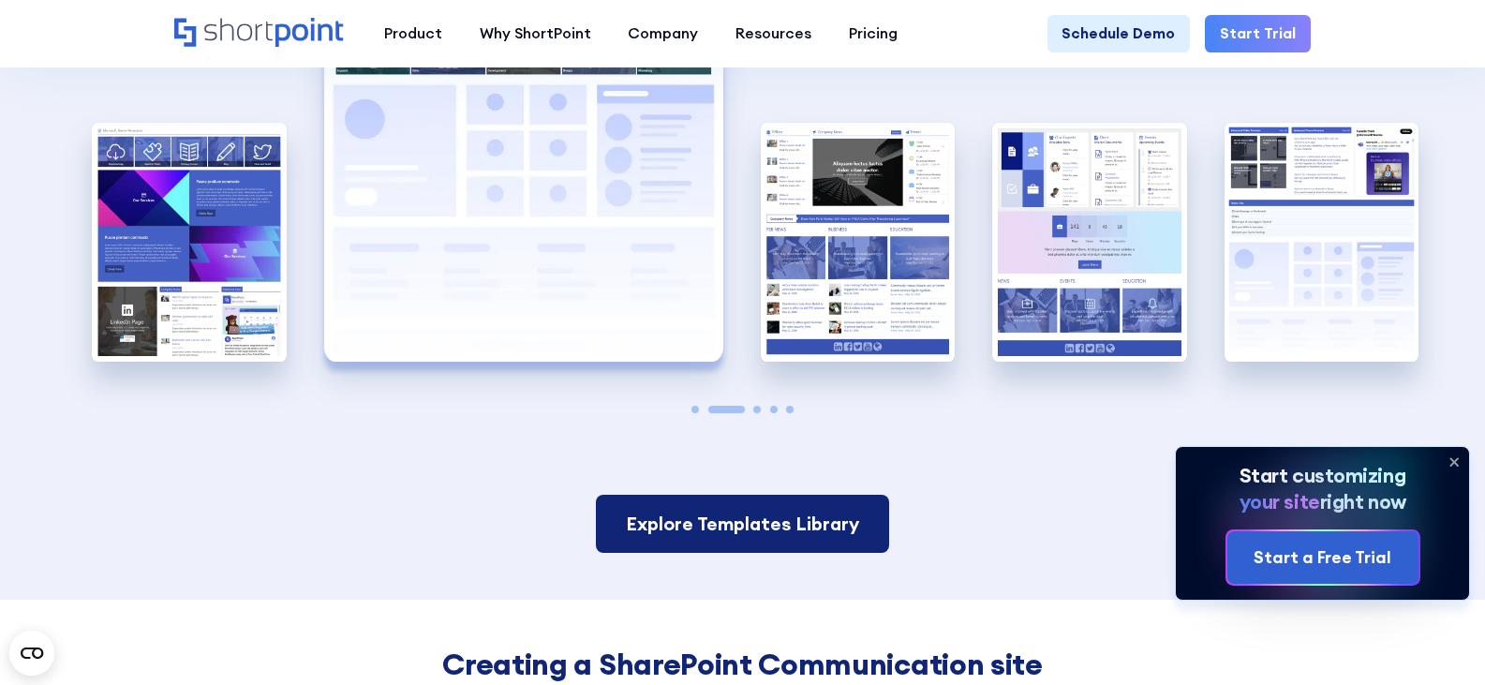 The width and height of the screenshot is (1485, 685). I want to click on div: Why ShortPoint, so click(535, 34).